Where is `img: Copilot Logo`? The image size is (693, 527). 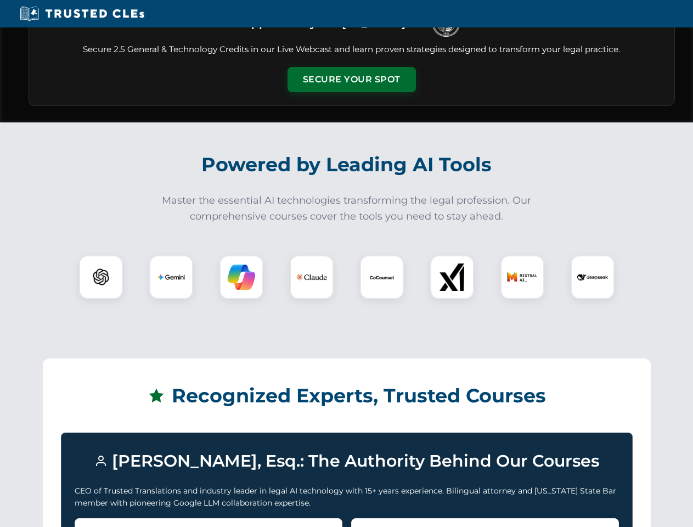 img: Copilot Logo is located at coordinates (241, 277).